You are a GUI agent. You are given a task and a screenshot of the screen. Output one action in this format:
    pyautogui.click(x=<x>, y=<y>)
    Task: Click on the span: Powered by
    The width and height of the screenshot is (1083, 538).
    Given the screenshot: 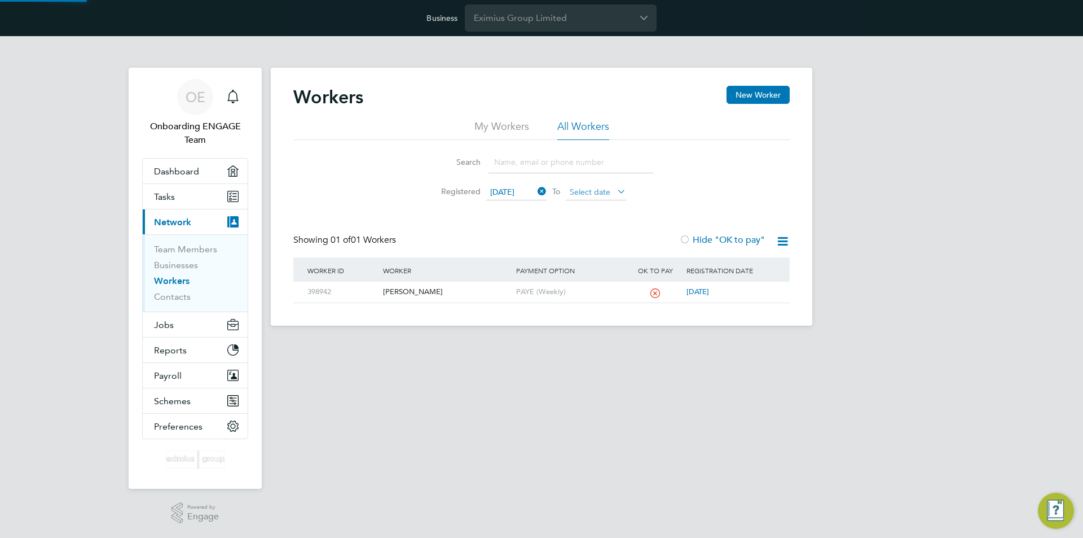 What is the action you would take?
    pyautogui.click(x=203, y=507)
    